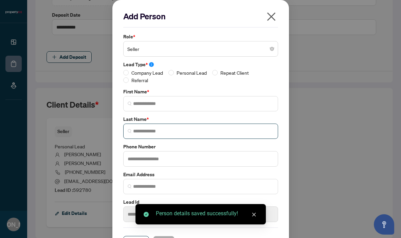  Describe the element at coordinates (201, 202) in the screenshot. I see `label: Lead Id` at that location.